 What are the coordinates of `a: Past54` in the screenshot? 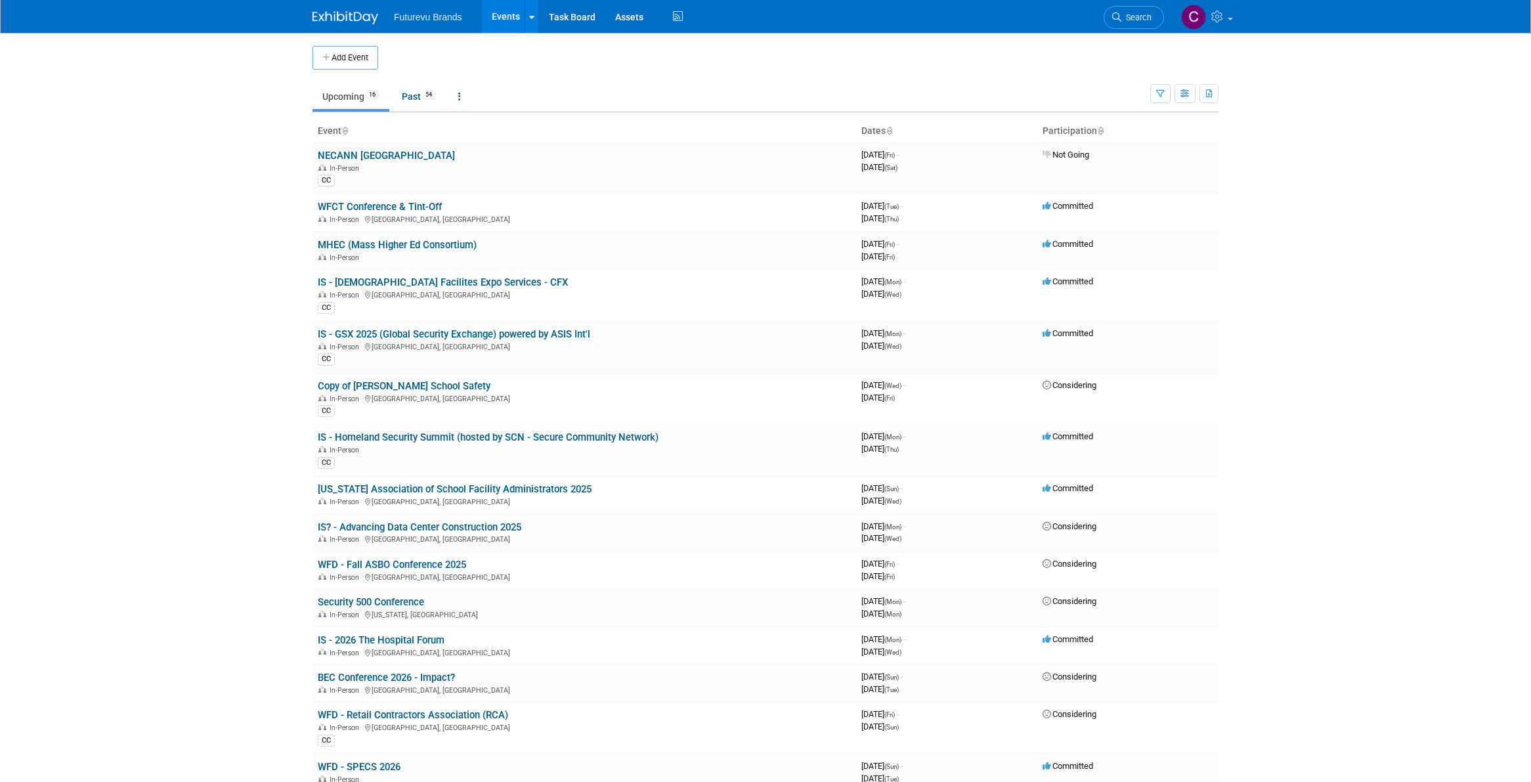 It's located at (419, 97).